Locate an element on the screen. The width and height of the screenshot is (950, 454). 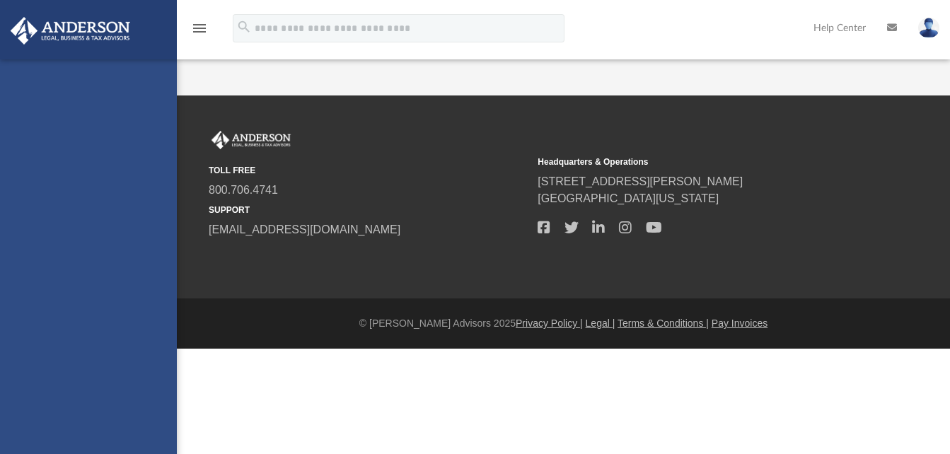
i: menu is located at coordinates (200, 28).